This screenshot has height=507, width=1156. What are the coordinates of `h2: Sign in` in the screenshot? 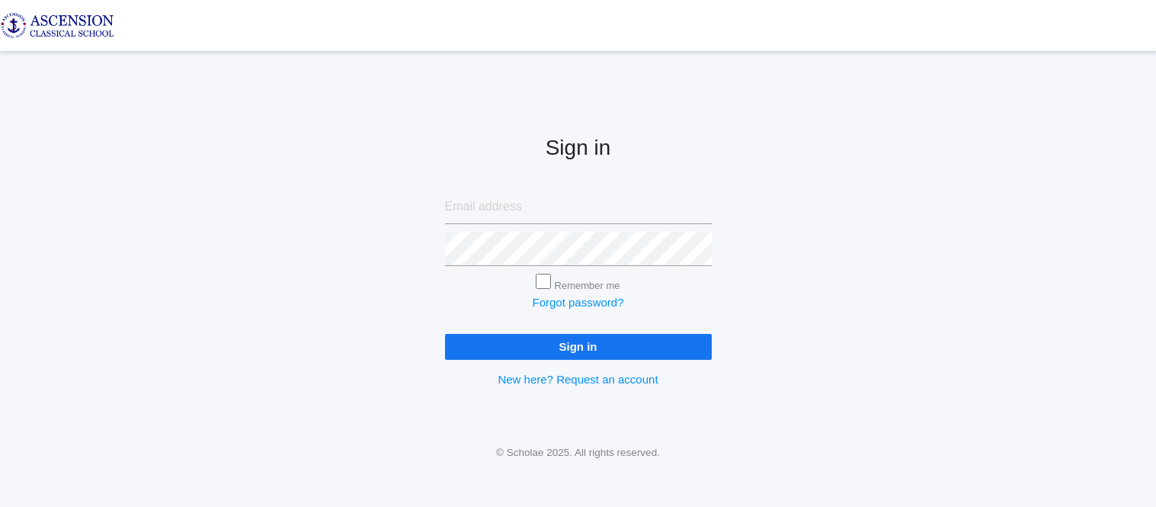 It's located at (578, 148).